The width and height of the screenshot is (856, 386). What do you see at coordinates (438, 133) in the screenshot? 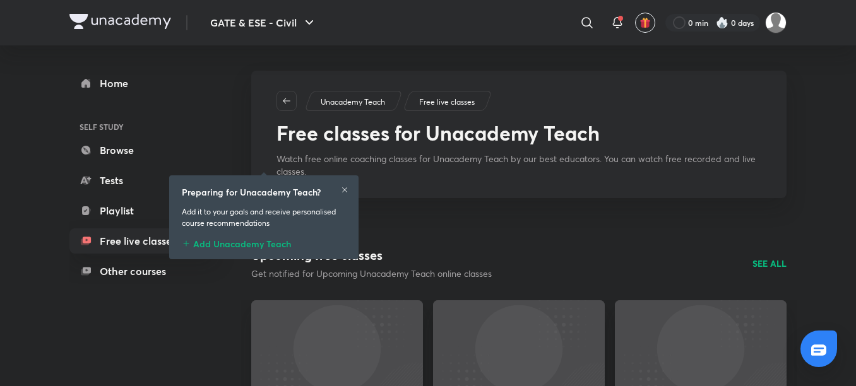
I see `h1: Free classes for Unacademy Teach` at bounding box center [438, 133].